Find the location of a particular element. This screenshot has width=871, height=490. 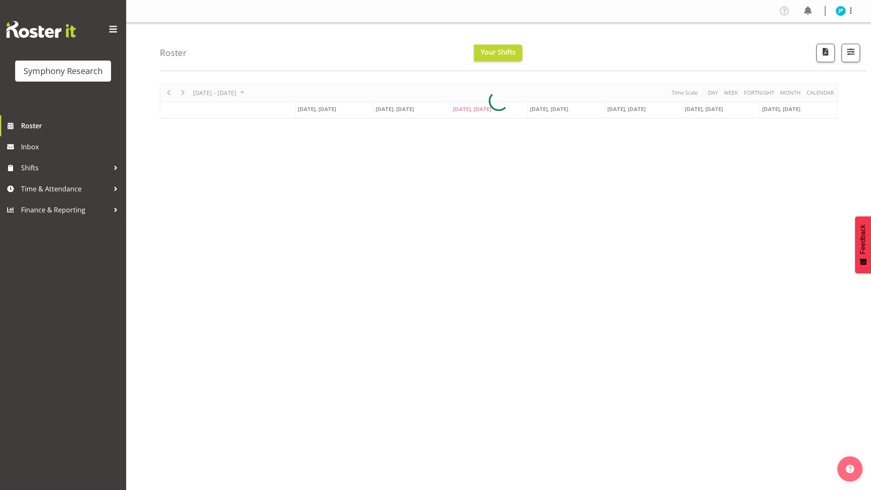

span: Feedback is located at coordinates (863, 239).